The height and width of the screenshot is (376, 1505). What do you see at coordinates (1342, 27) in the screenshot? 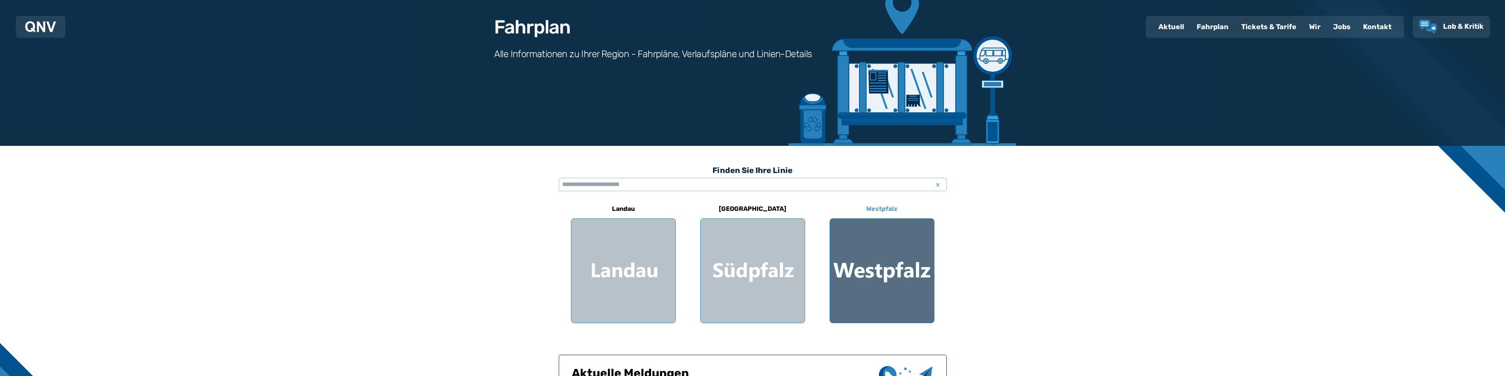
I see `a: Jobs` at bounding box center [1342, 27].